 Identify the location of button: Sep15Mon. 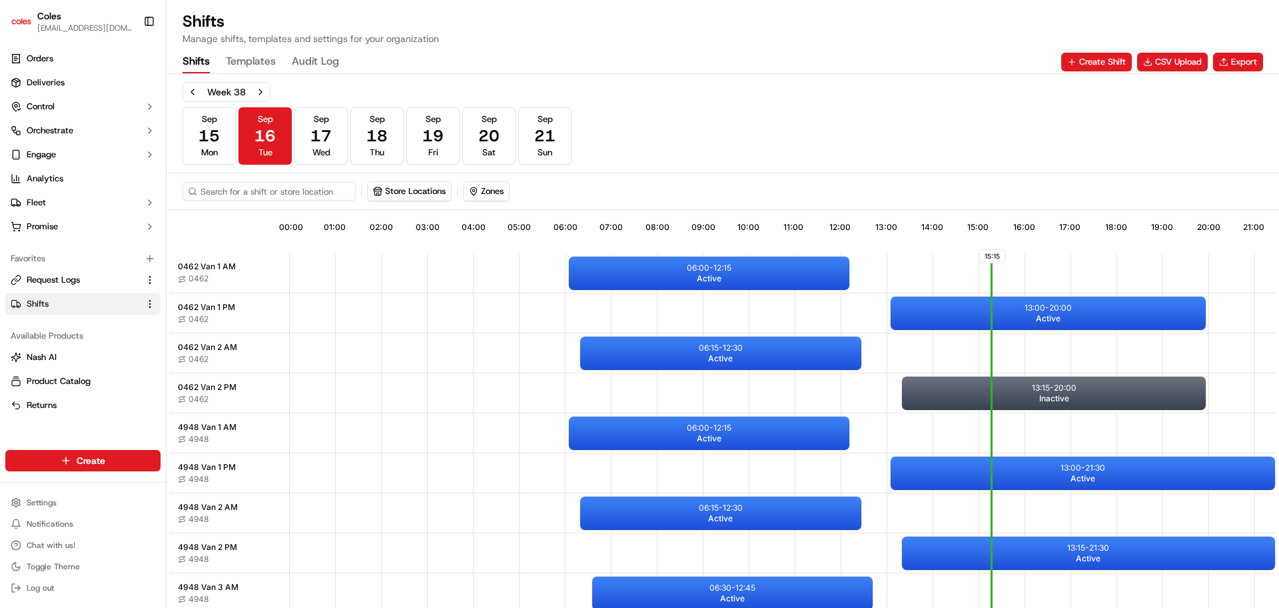
(209, 136).